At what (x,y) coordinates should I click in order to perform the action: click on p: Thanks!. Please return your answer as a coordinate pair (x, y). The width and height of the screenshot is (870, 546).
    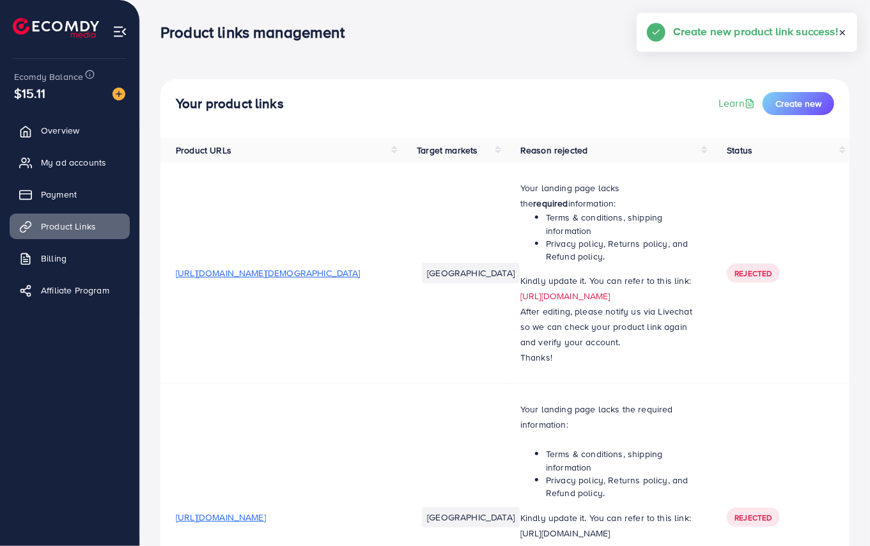
    Looking at the image, I should click on (608, 357).